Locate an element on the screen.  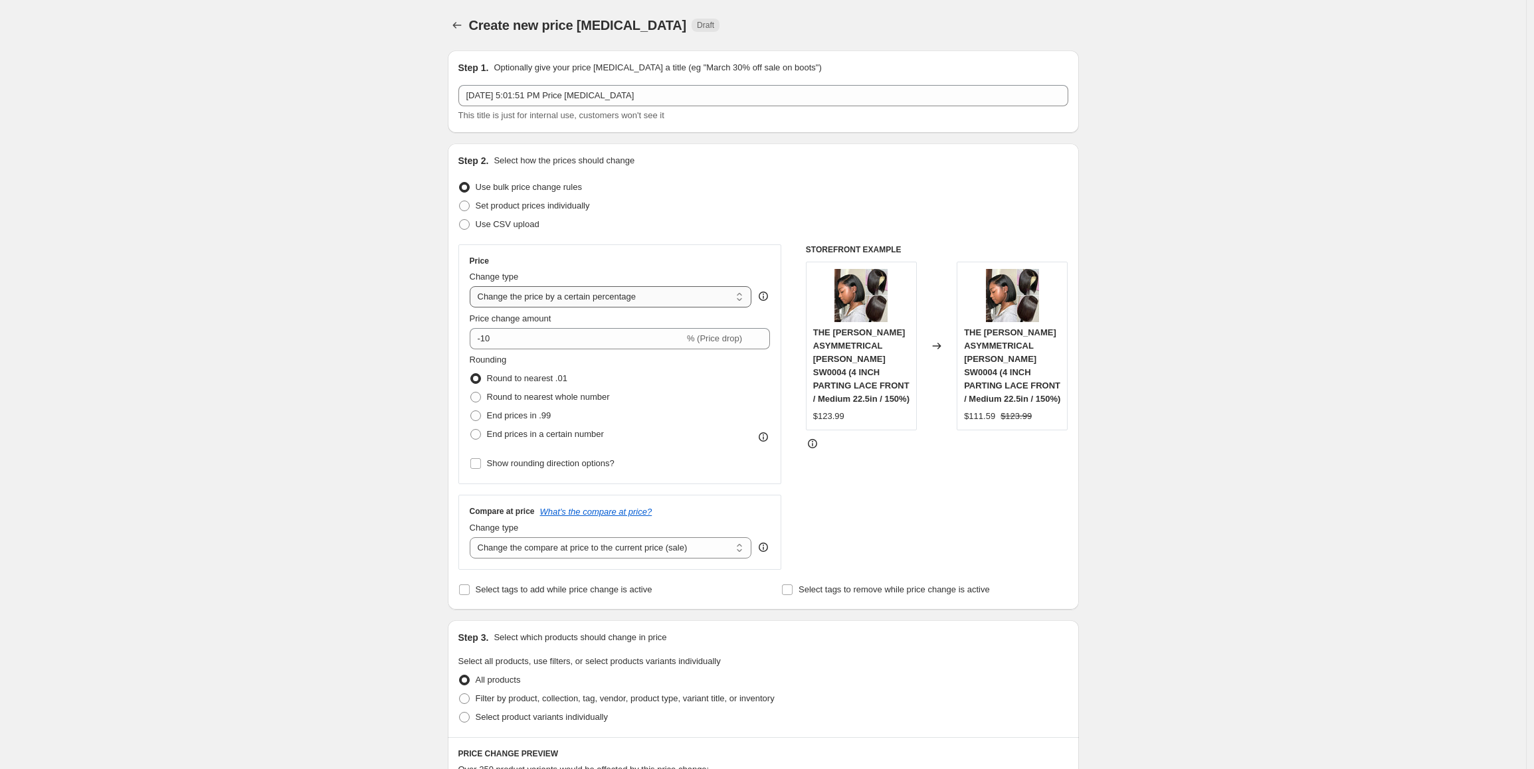
h3: Compare at price is located at coordinates (502, 511).